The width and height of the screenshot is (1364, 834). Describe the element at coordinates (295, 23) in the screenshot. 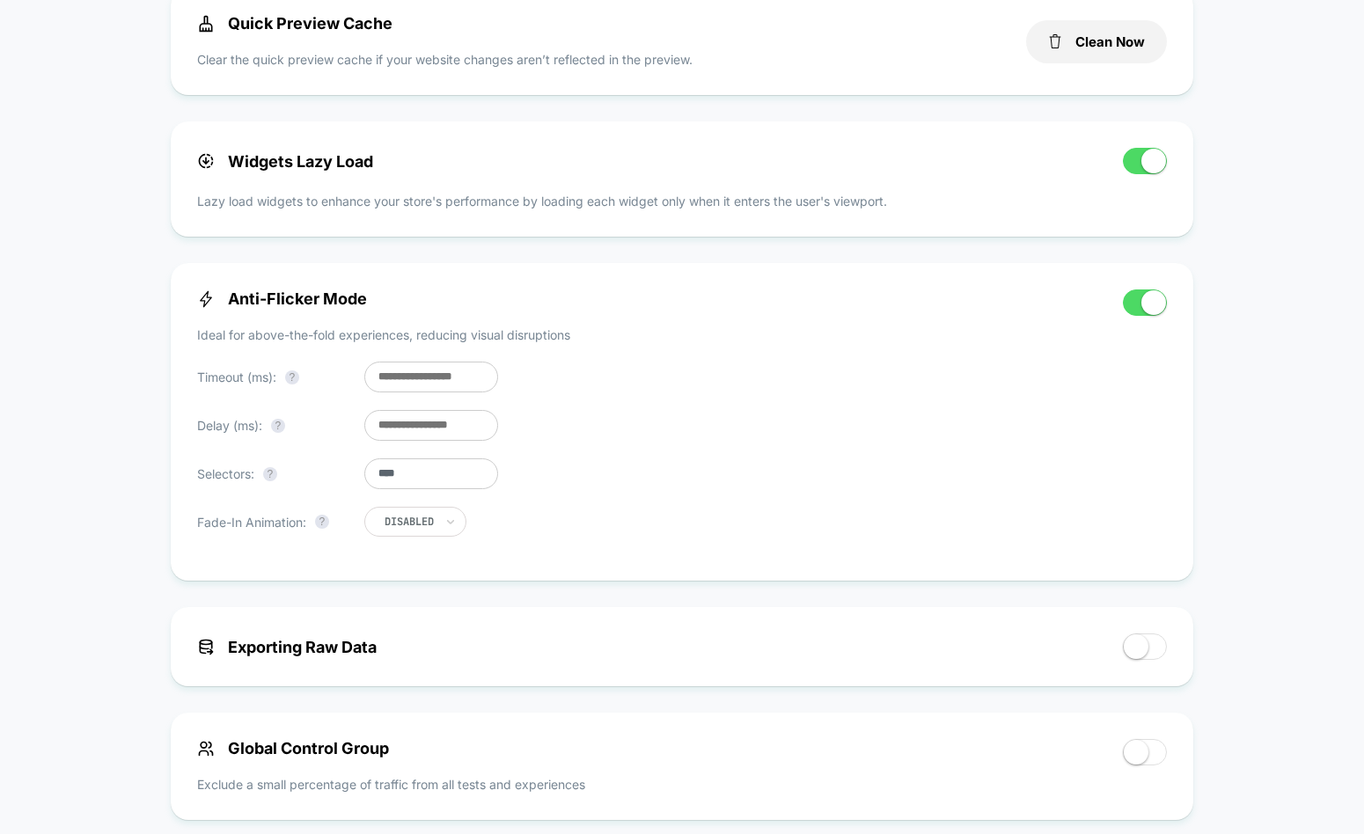

I see `span: Quick Preview Cache` at that location.